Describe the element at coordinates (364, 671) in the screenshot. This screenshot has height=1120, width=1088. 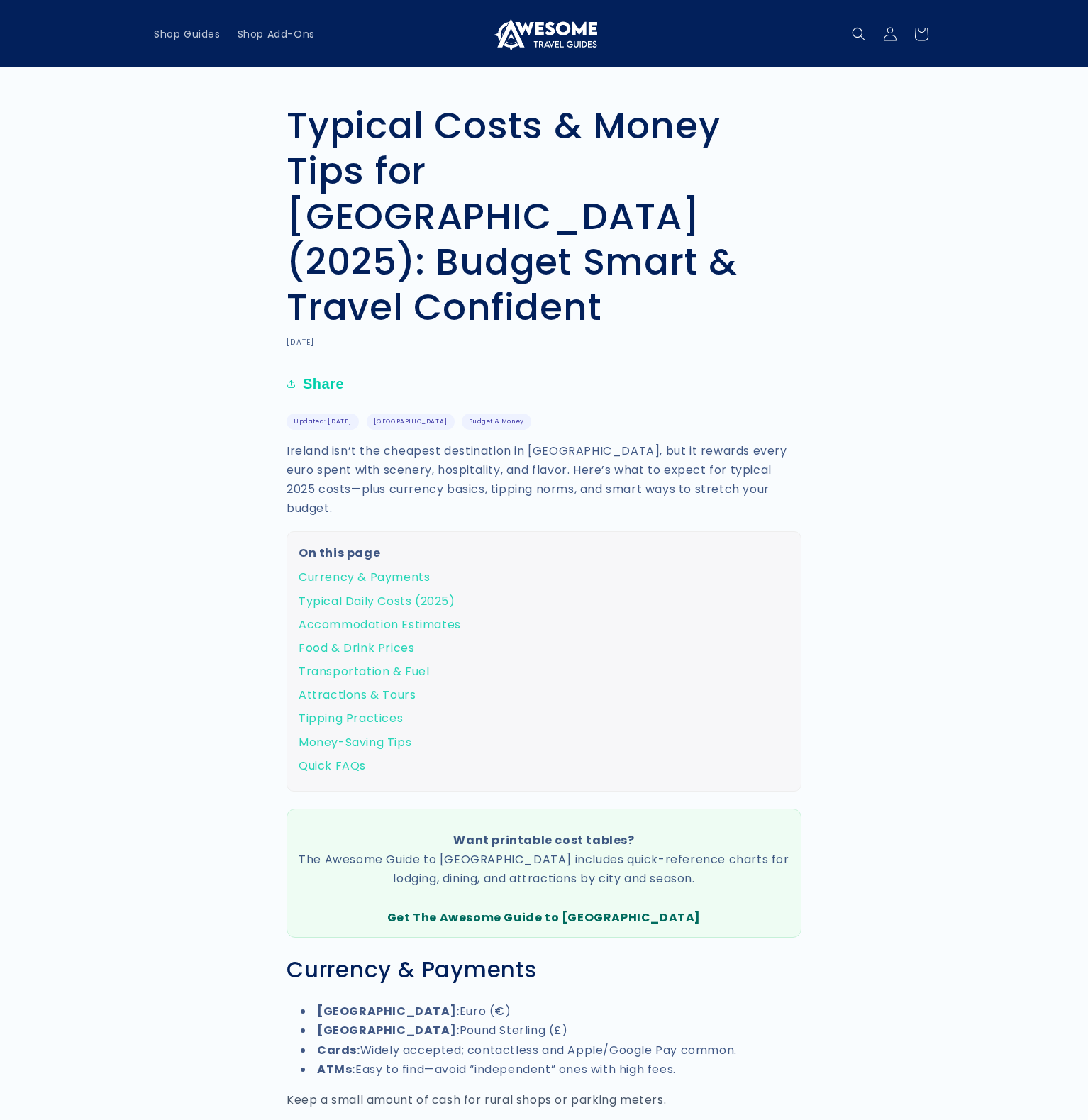
I see `a: Transportation & Fuel` at that location.